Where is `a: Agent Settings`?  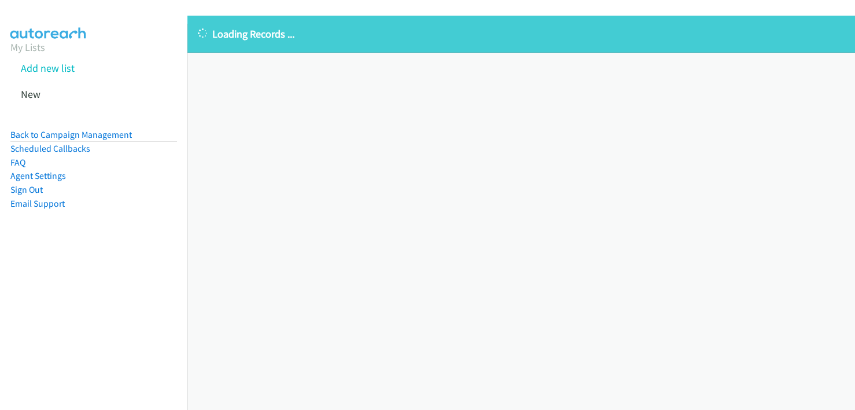
a: Agent Settings is located at coordinates (38, 175).